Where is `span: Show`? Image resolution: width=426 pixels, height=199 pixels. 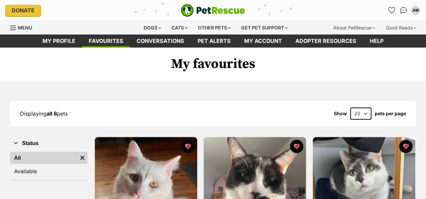
span: Show is located at coordinates (340, 114).